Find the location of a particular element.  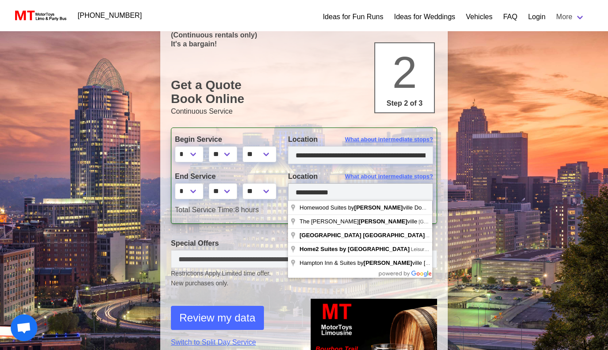

a: More is located at coordinates (571, 17).